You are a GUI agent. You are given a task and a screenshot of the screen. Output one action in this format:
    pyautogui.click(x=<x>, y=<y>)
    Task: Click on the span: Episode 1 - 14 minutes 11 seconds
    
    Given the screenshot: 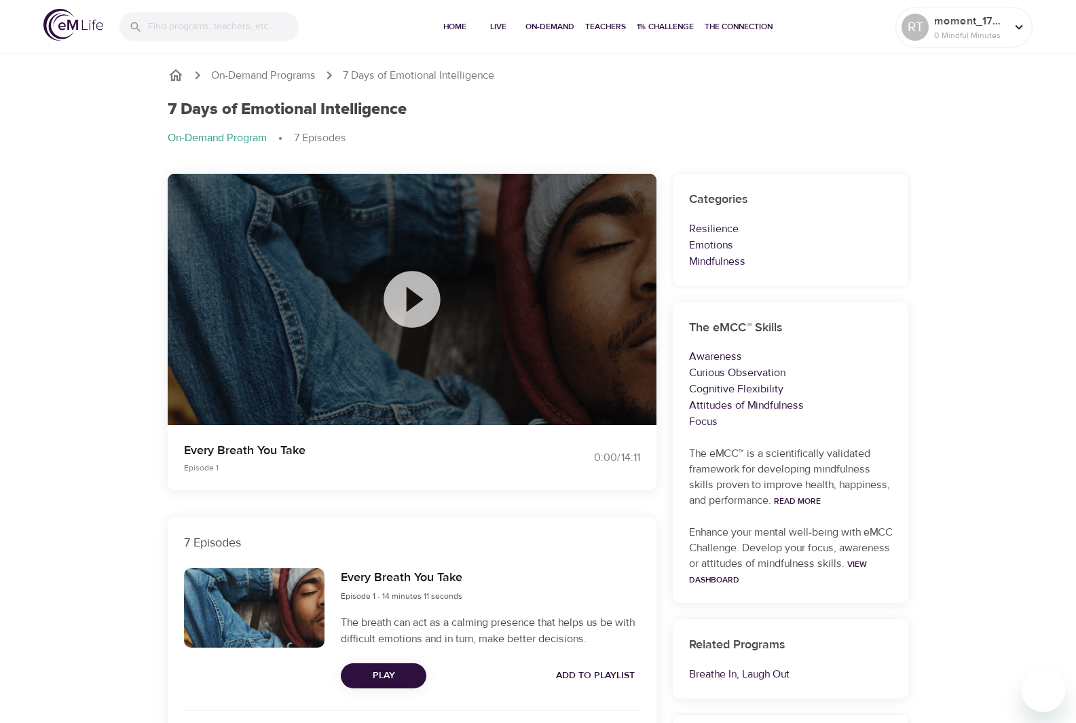 What is the action you would take?
    pyautogui.click(x=401, y=596)
    